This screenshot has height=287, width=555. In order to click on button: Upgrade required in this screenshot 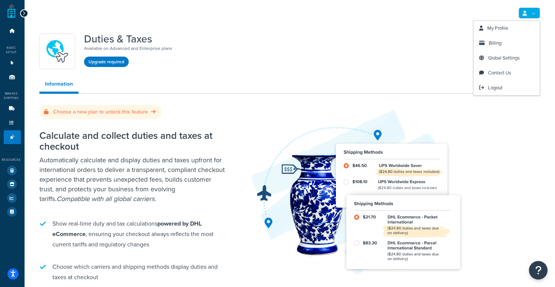, I will do `click(106, 62)`.